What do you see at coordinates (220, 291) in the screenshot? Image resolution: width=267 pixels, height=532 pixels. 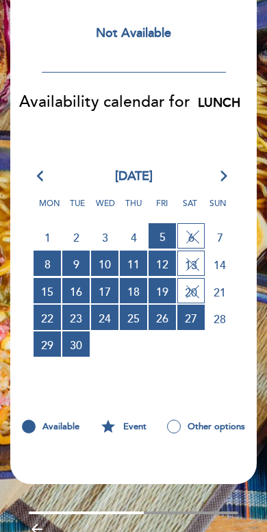 I see `span: 21` at bounding box center [220, 291].